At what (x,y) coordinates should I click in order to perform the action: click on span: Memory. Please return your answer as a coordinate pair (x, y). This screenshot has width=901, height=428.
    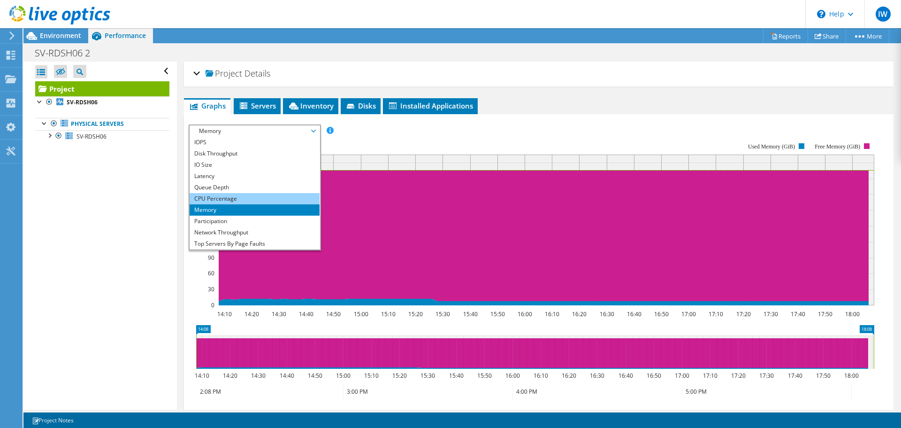
    Looking at the image, I should click on (254, 131).